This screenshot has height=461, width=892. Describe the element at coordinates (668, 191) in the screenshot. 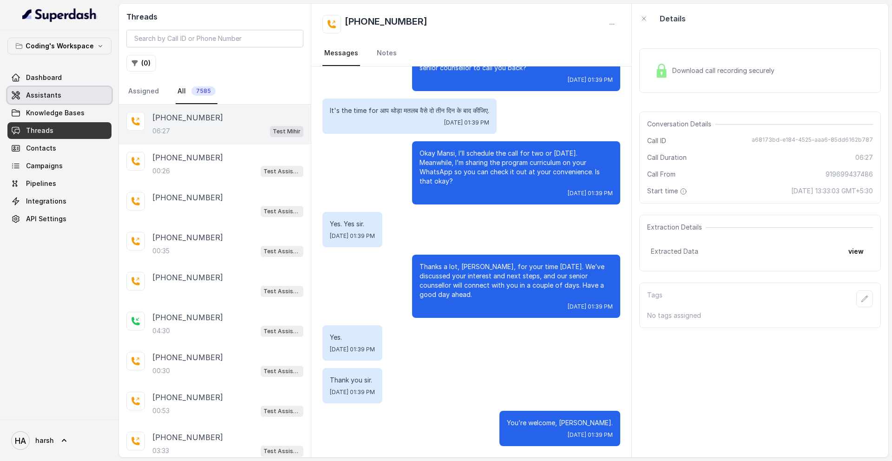

I see `span: Start time` at that location.